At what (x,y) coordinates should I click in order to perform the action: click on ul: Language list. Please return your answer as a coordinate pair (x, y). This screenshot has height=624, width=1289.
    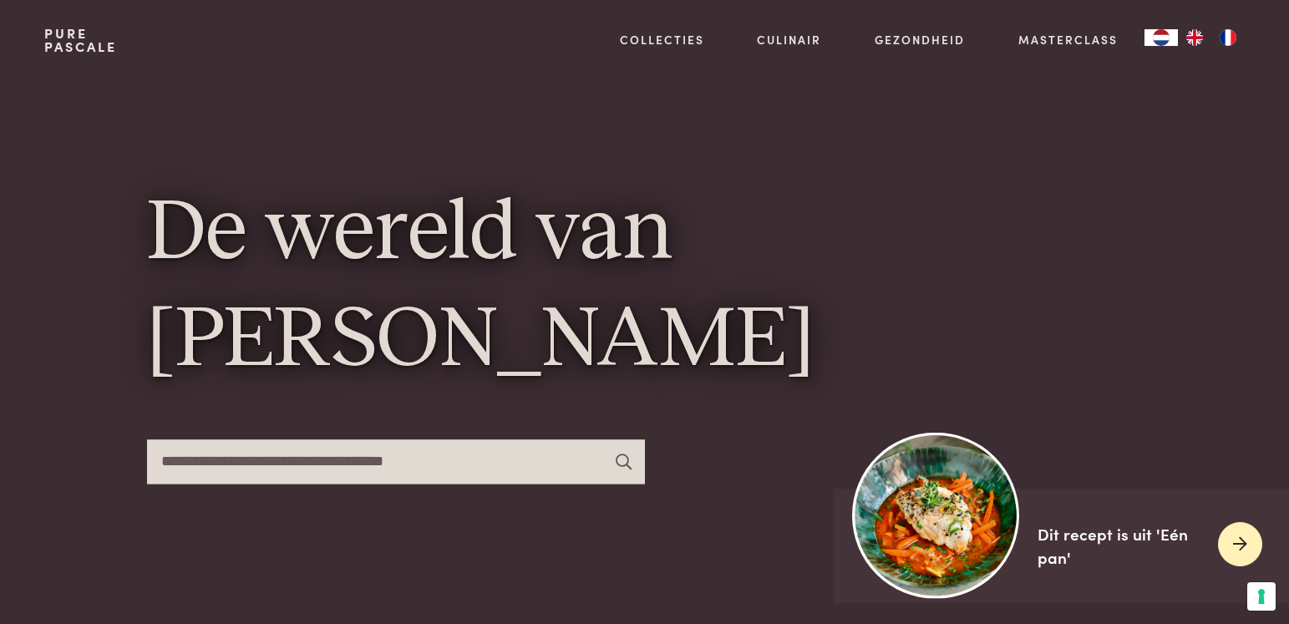
    Looking at the image, I should click on (1211, 38).